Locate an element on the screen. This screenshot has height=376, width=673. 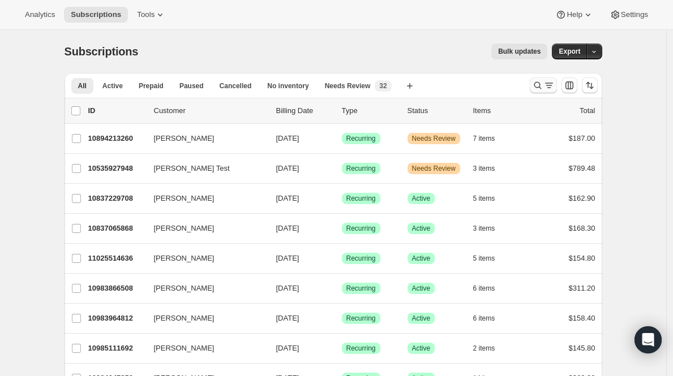
span: Settings is located at coordinates (634, 15).